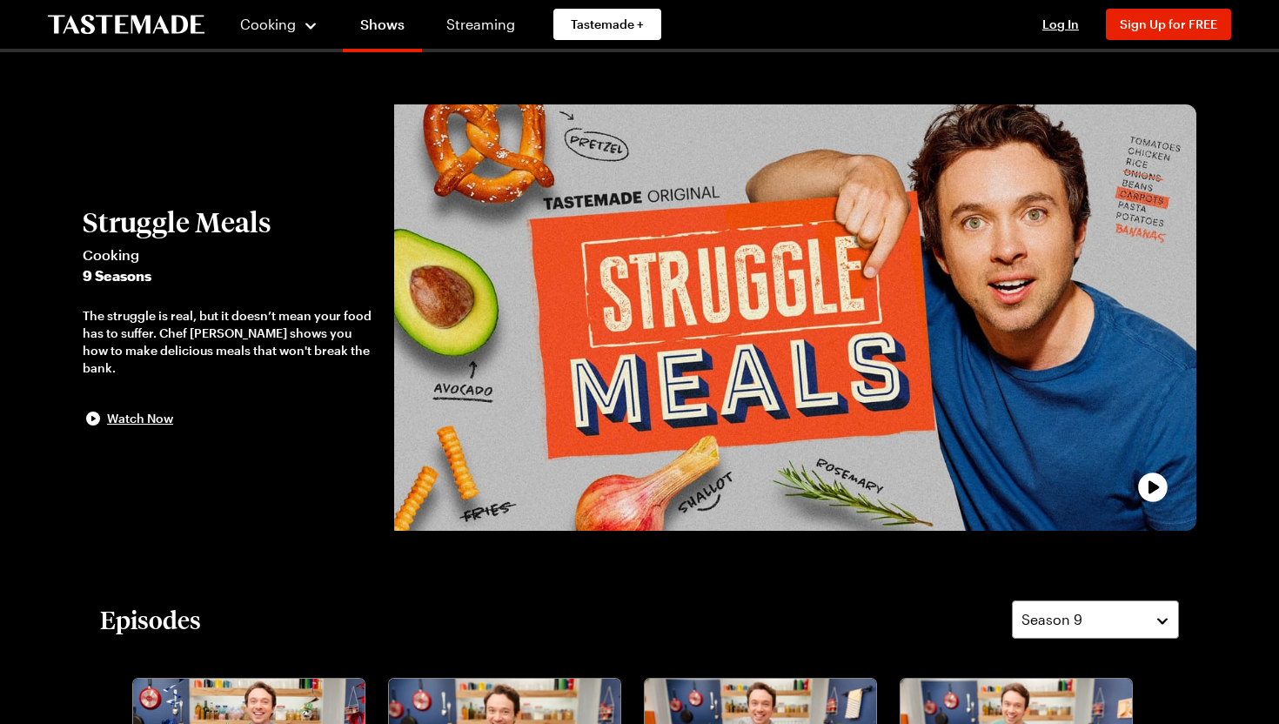 The width and height of the screenshot is (1279, 724). I want to click on a: To Tastemade Home Page, so click(126, 24).